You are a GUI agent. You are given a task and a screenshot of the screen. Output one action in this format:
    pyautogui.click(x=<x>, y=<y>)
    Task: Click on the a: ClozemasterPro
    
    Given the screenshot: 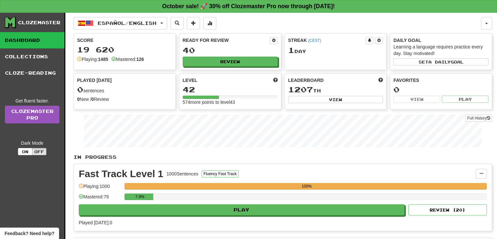 What is the action you would take?
    pyautogui.click(x=32, y=114)
    